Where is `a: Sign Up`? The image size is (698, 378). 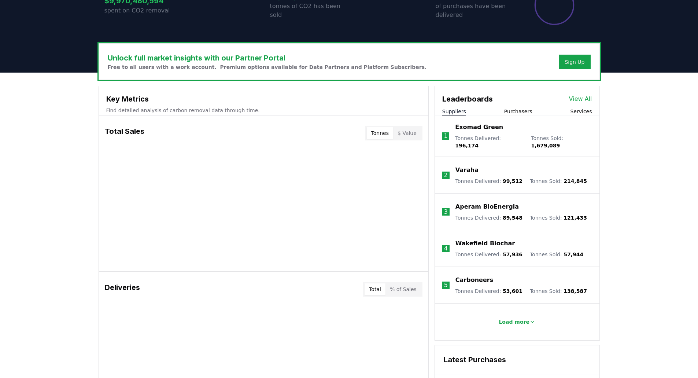
a: Sign Up is located at coordinates (574, 62).